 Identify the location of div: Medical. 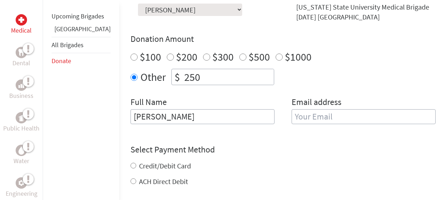
(21, 20).